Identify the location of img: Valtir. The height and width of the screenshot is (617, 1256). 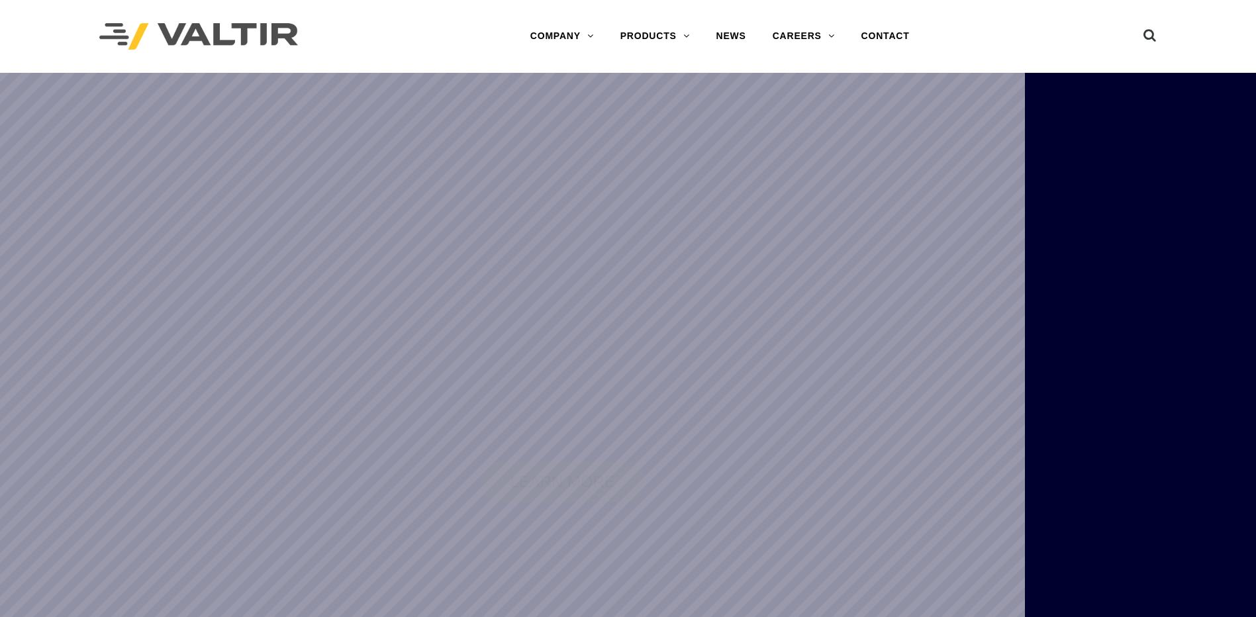
(199, 36).